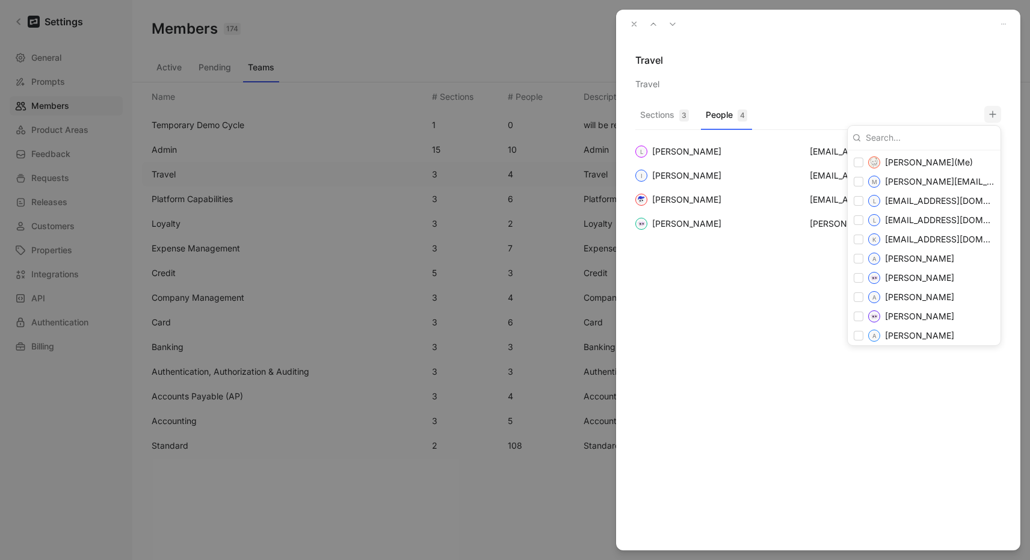 The height and width of the screenshot is (560, 1030). I want to click on img: Aerial, so click(874, 316).